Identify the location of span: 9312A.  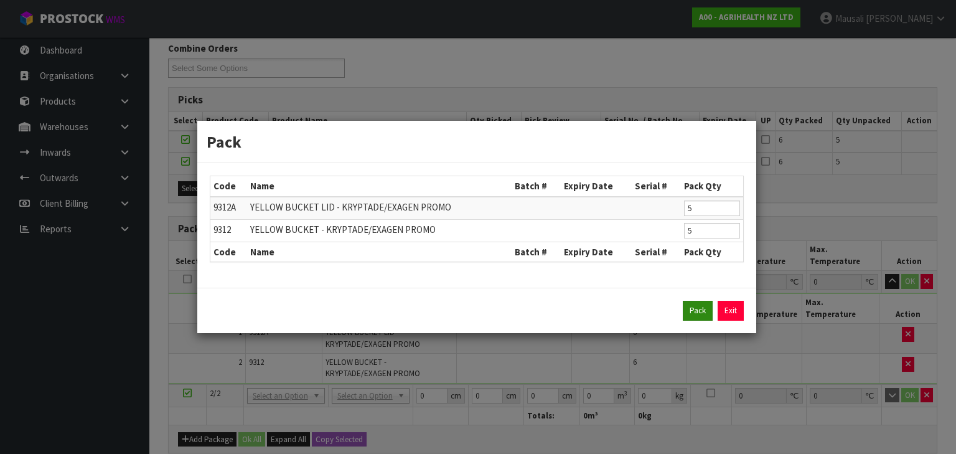
(225, 207).